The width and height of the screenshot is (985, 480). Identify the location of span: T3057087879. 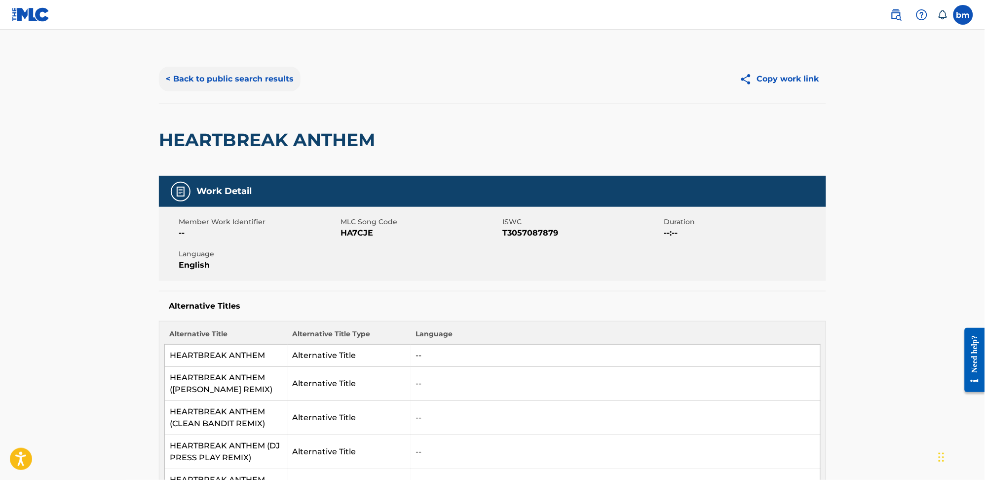
(582, 233).